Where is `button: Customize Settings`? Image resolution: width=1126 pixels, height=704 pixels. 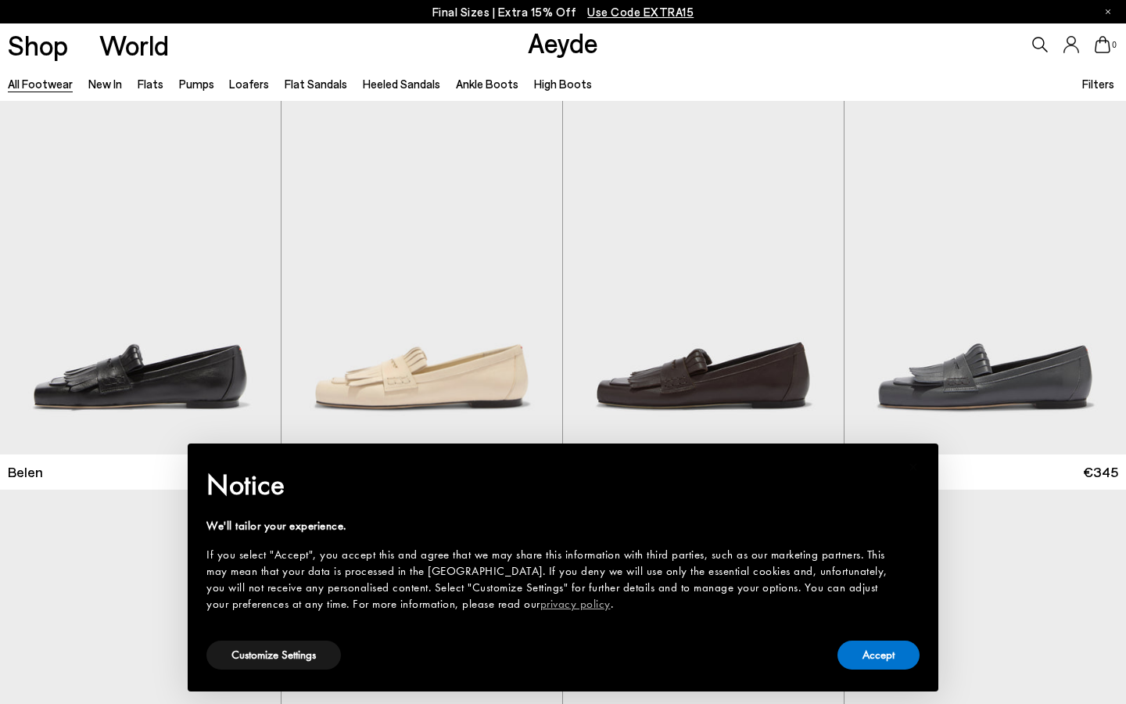 button: Customize Settings is located at coordinates (274, 655).